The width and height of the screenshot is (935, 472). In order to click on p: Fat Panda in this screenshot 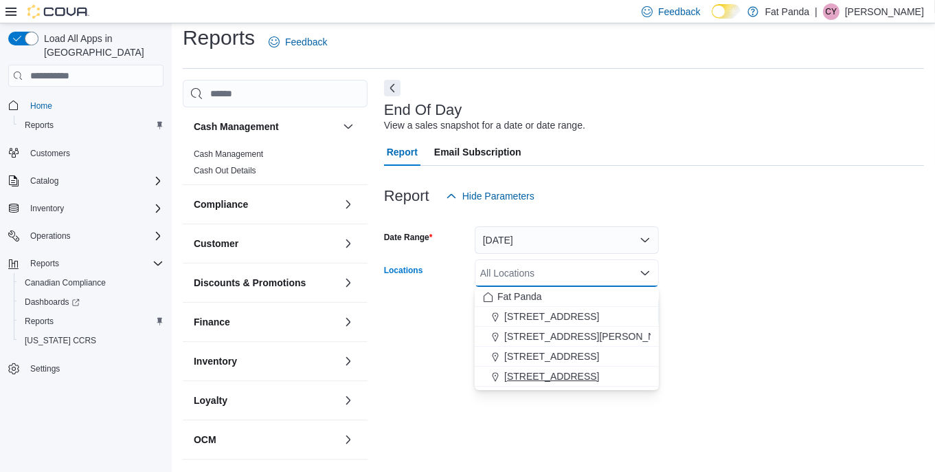, I will do `click(788, 12)`.